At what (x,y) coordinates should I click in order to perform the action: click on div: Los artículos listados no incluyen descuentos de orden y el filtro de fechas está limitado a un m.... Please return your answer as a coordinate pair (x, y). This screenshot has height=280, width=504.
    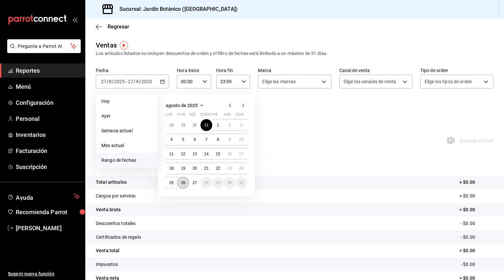
    Looking at the image, I should click on (295, 53).